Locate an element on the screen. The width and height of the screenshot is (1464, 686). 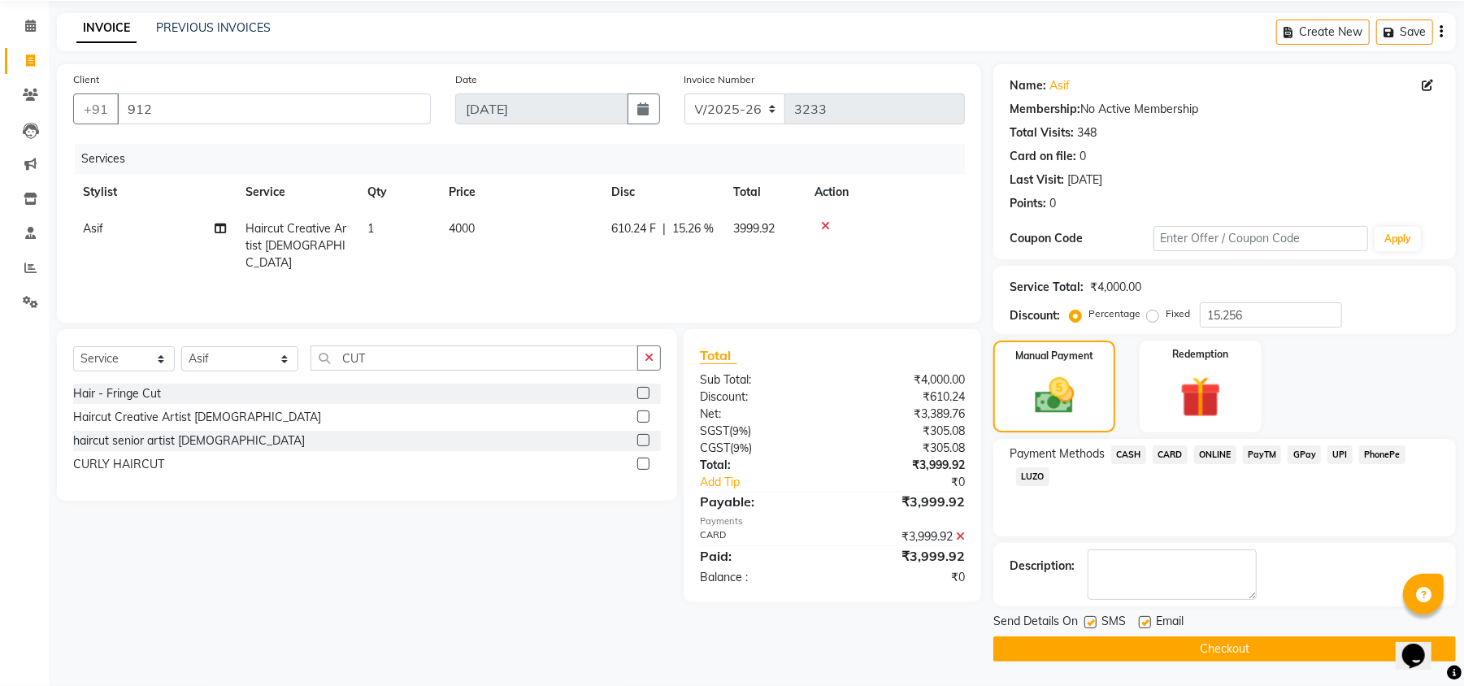
span: GPay is located at coordinates (1304, 455).